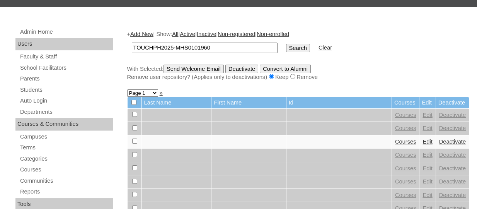  Describe the element at coordinates (406, 103) in the screenshot. I see `td: Courses` at that location.